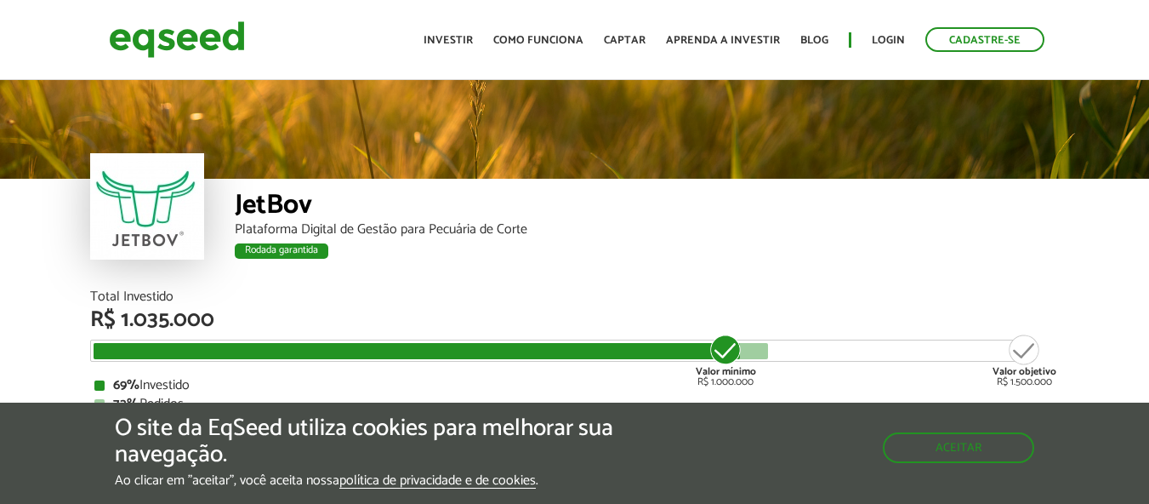 The height and width of the screenshot is (504, 1149). Describe the element at coordinates (575, 404) in the screenshot. I see `div: Pedidos` at that location.